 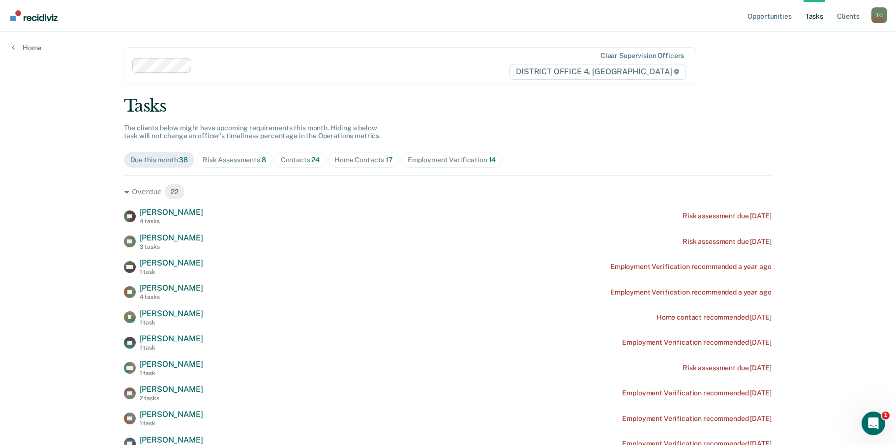 I want to click on span: 8, so click(x=264, y=160).